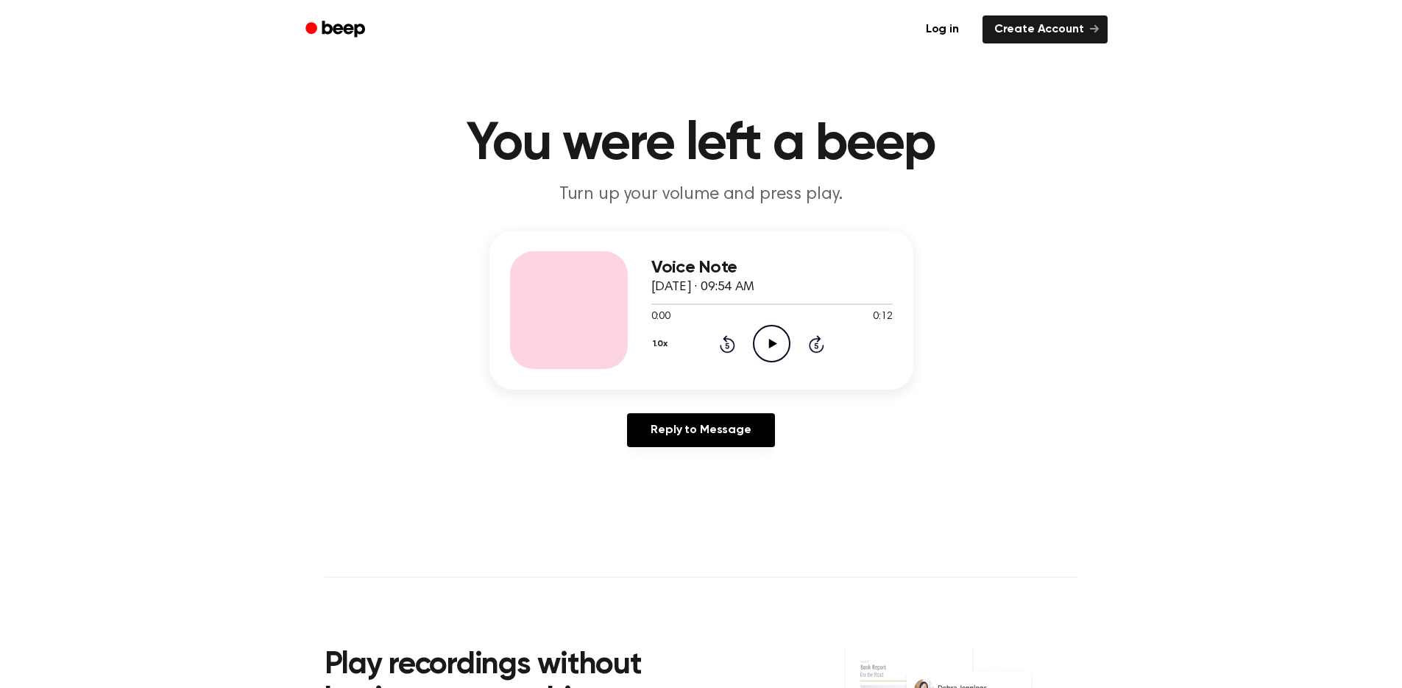 The height and width of the screenshot is (688, 1402). Describe the element at coordinates (663, 344) in the screenshot. I see `button: 1.0x` at that location.